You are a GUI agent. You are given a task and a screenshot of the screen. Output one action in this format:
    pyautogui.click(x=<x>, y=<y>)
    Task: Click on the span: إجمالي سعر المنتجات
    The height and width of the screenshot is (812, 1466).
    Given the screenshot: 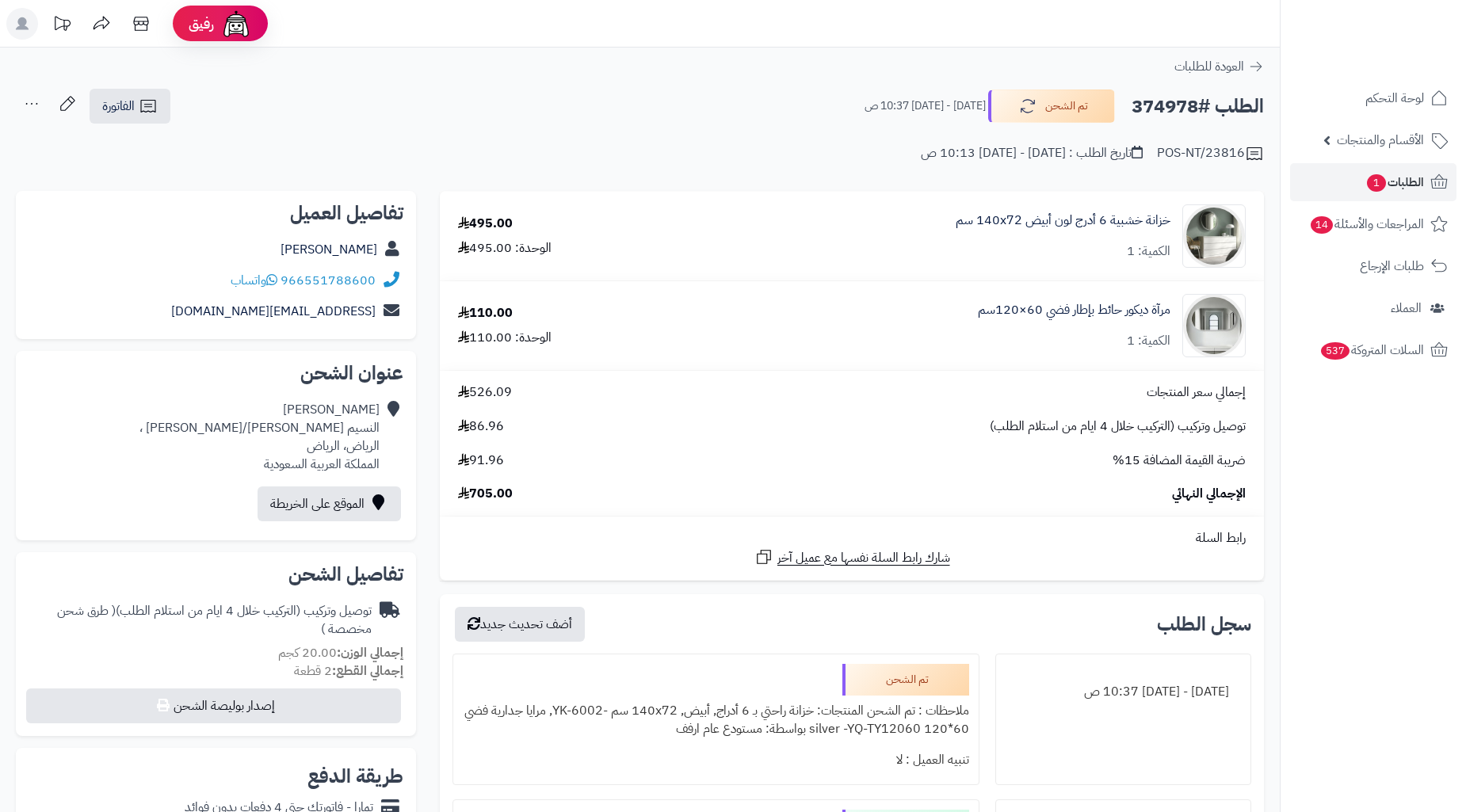 What is the action you would take?
    pyautogui.click(x=1196, y=392)
    